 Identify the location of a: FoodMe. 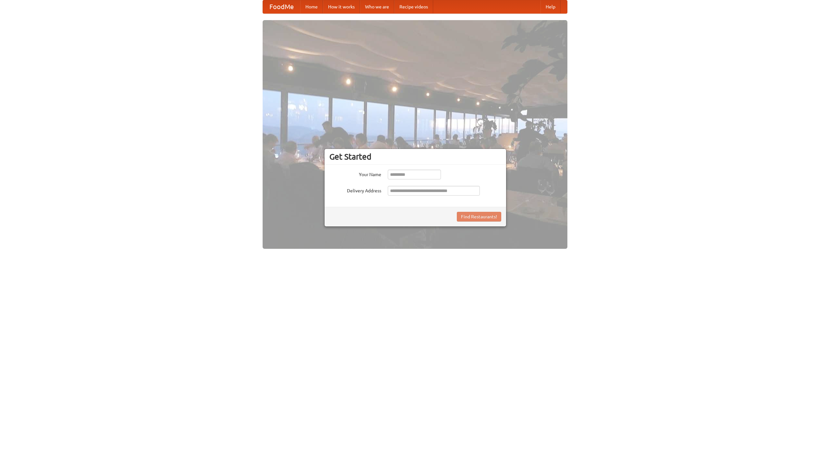
(282, 7).